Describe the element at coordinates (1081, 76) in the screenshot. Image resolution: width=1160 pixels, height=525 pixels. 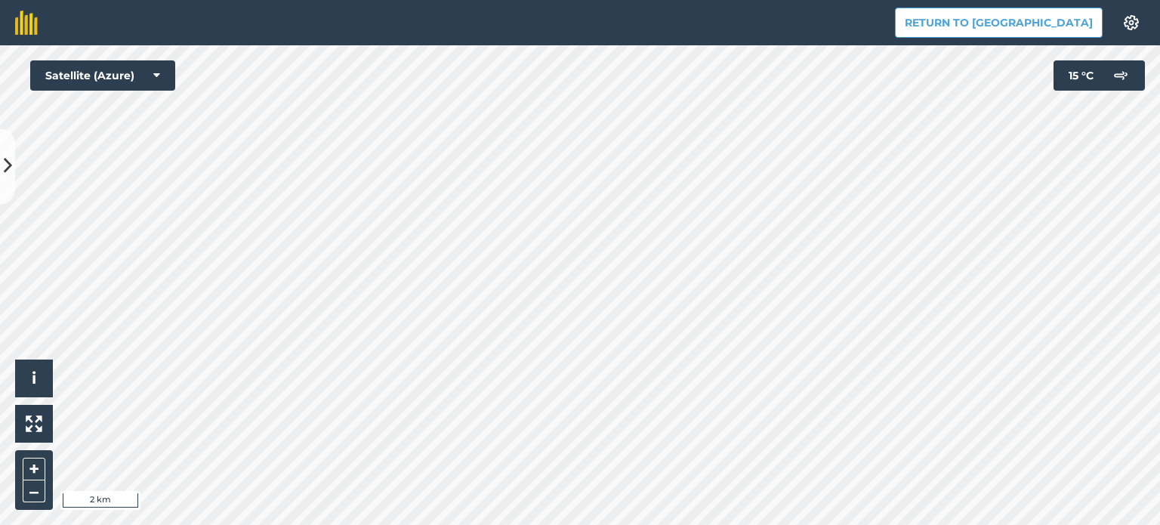
I see `span: 15 ° C` at that location.